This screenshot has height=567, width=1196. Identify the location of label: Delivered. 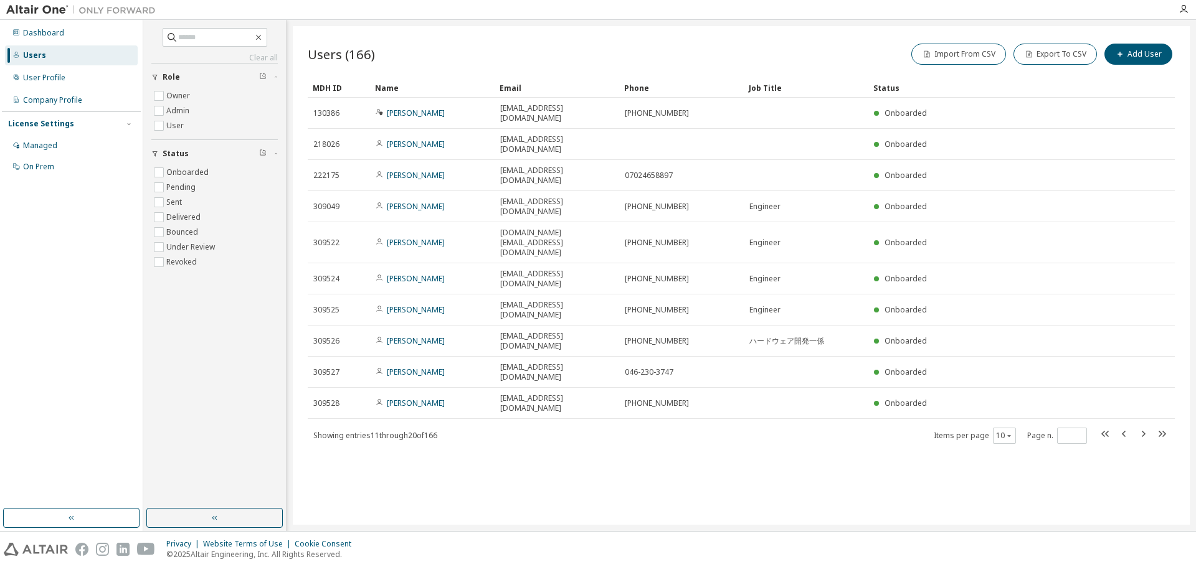
(184, 217).